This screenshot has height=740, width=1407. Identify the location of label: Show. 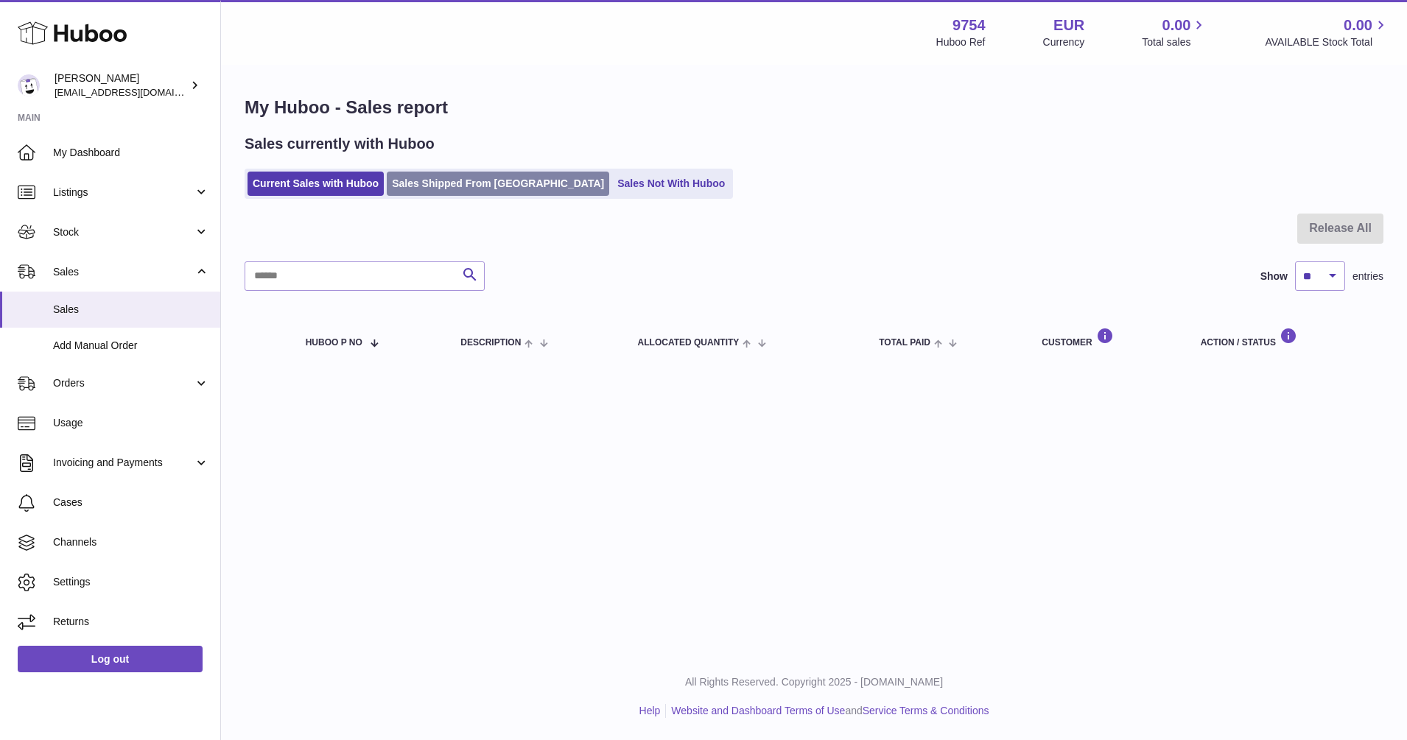
(1273, 276).